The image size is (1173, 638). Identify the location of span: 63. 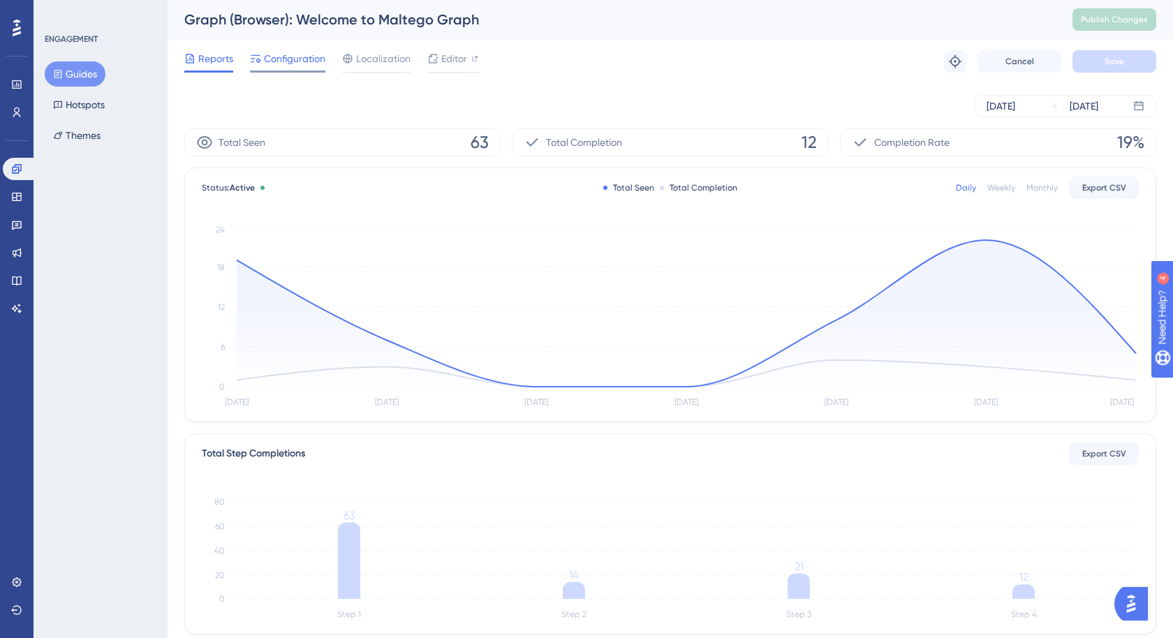
(480, 142).